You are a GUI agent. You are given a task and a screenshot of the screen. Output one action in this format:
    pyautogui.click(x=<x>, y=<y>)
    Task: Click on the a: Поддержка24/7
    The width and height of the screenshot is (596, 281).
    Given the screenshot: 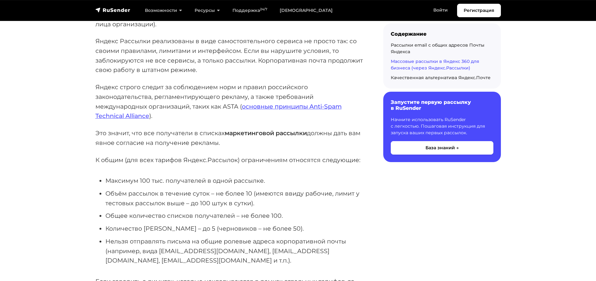 What is the action you would take?
    pyautogui.click(x=250, y=10)
    